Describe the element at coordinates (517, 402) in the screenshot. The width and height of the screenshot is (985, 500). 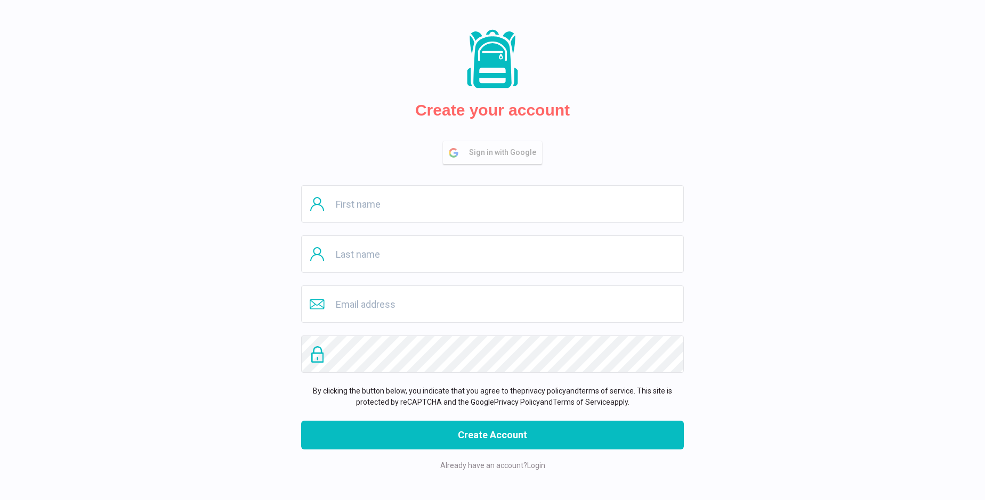
I see `a: Privacy Policy` at that location.